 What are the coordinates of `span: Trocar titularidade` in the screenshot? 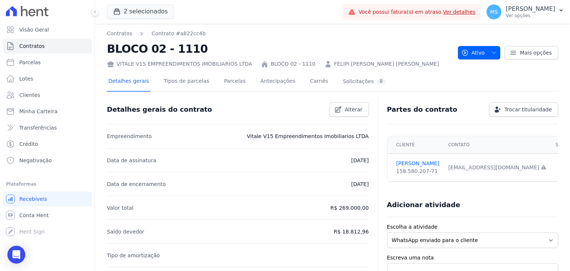 It's located at (528, 109).